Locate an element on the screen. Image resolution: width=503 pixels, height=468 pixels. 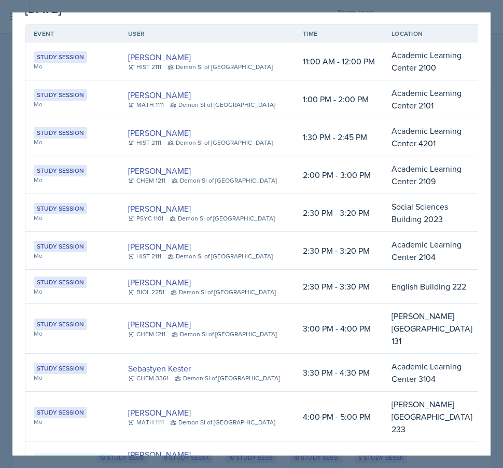
div: Major Review Session is located at coordinates (73, 458).